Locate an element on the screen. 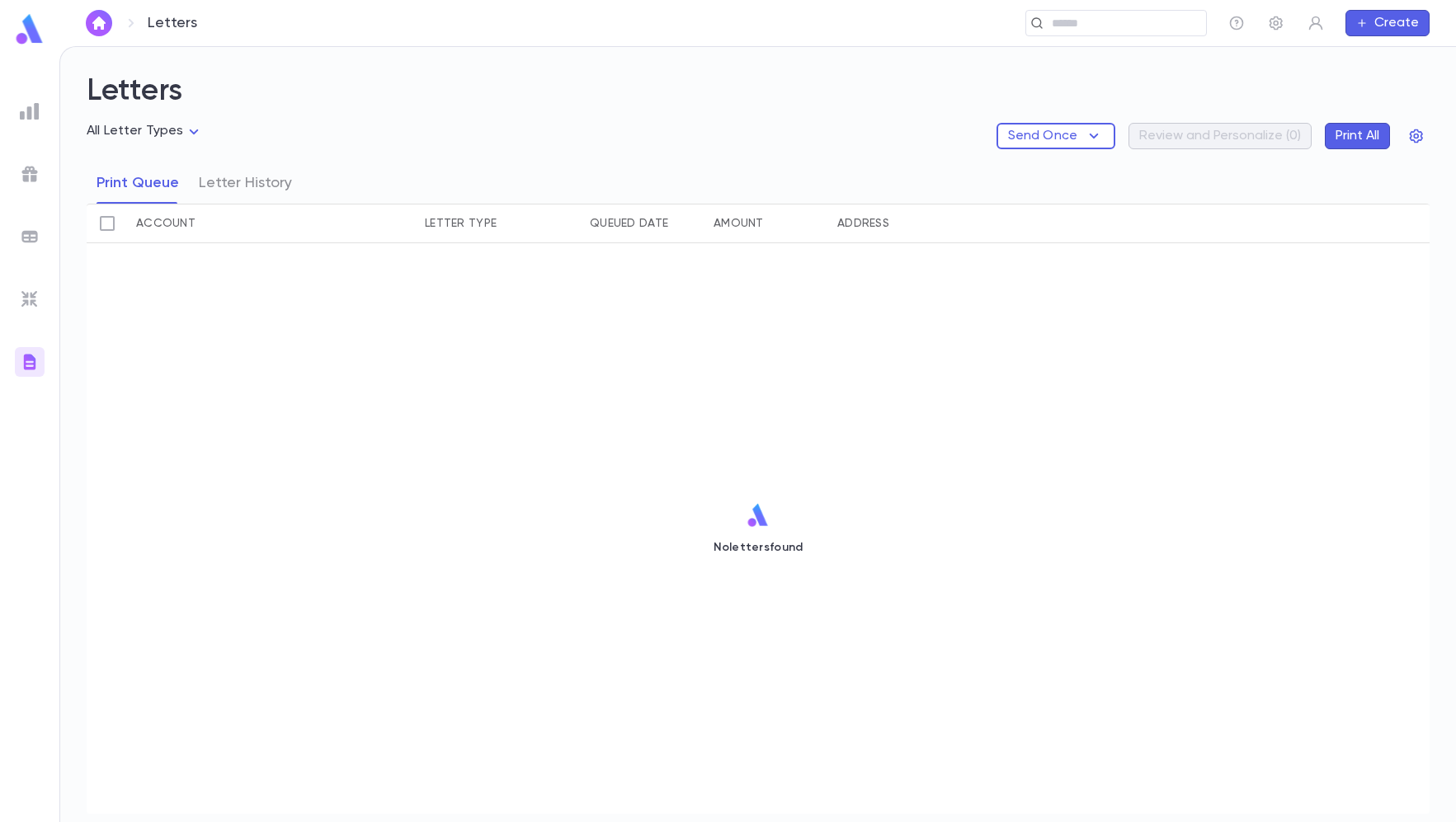  button: Send Once is located at coordinates (1056, 137).